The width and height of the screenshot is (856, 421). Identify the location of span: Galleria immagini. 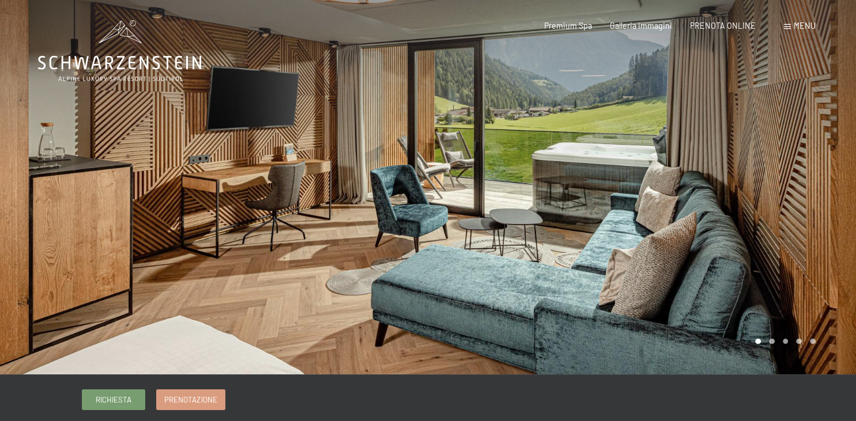
(641, 25).